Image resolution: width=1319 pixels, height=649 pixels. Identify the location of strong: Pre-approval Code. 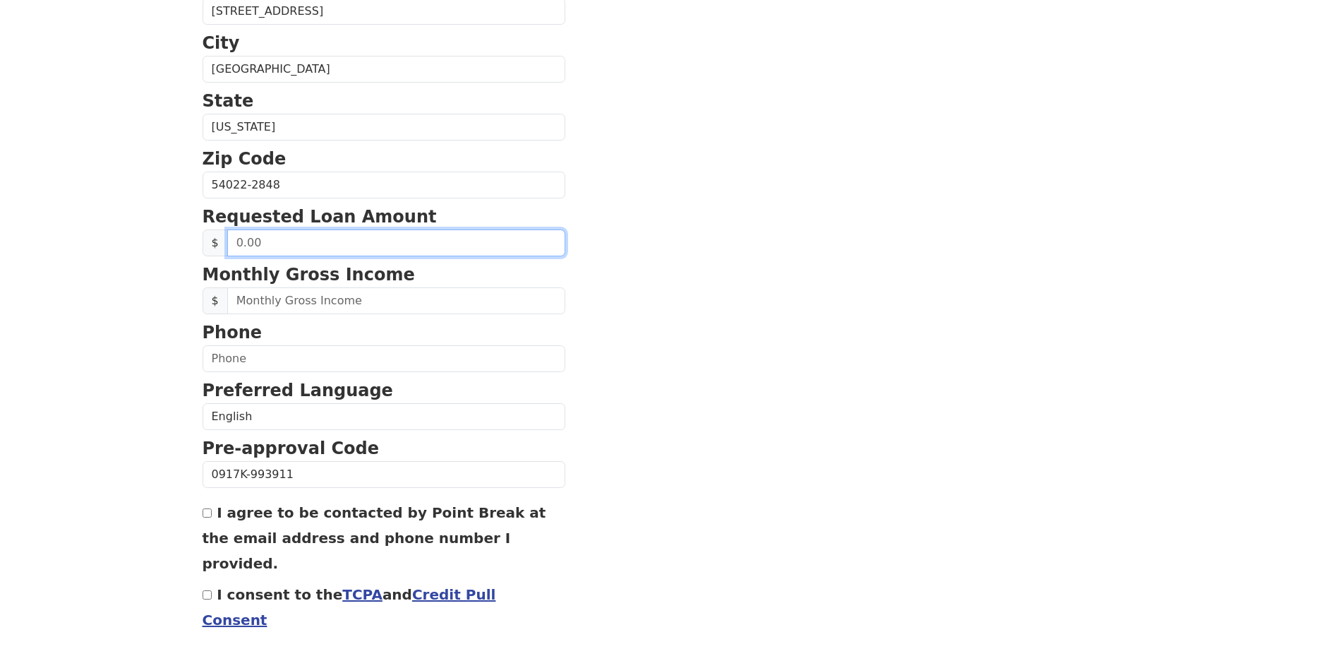
(291, 448).